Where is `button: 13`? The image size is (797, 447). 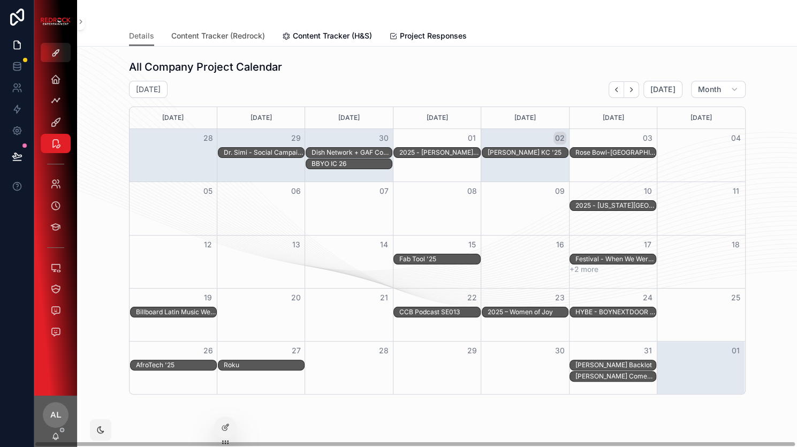
button: 13 is located at coordinates (296, 245).